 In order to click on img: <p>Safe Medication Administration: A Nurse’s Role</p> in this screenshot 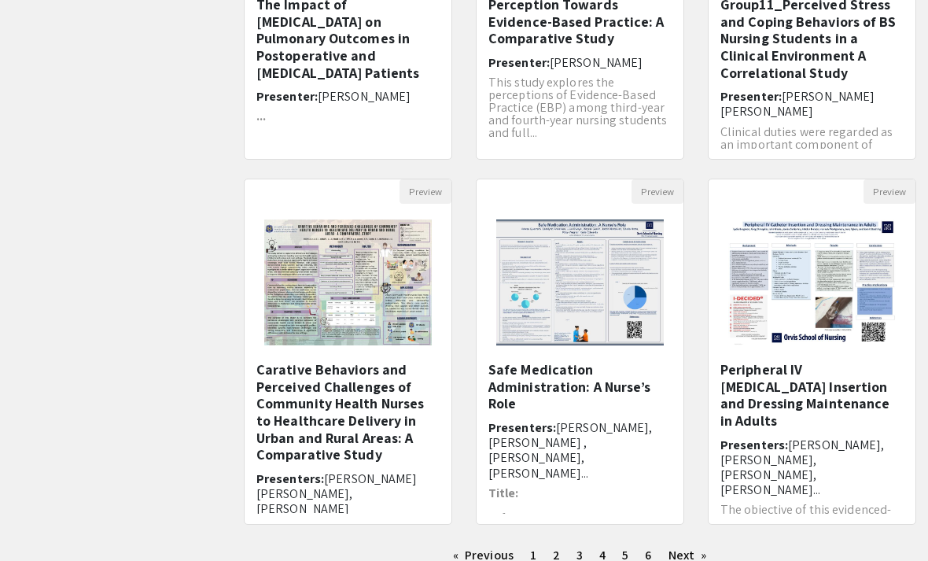, I will do `click(580, 282)`.